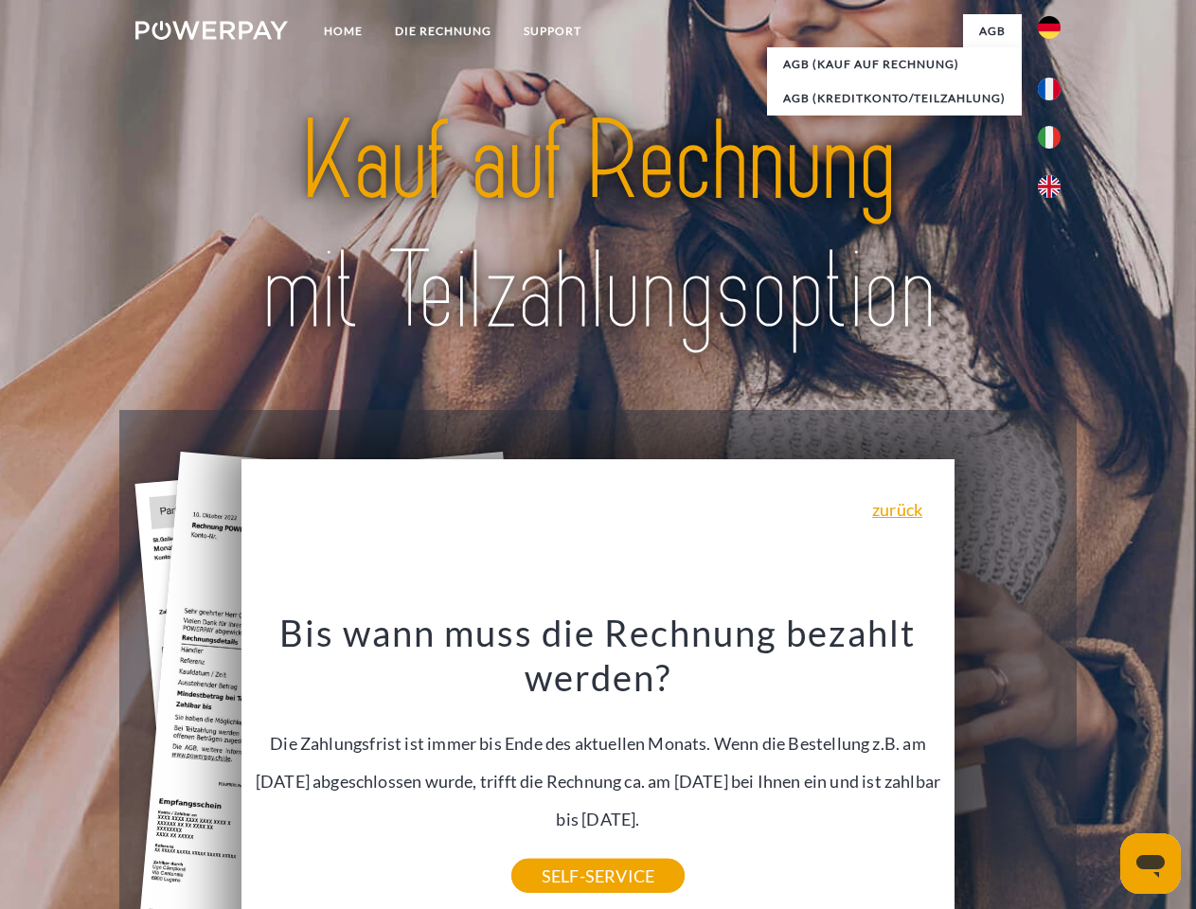  What do you see at coordinates (897, 510) in the screenshot?
I see `a: zurück` at bounding box center [897, 510].